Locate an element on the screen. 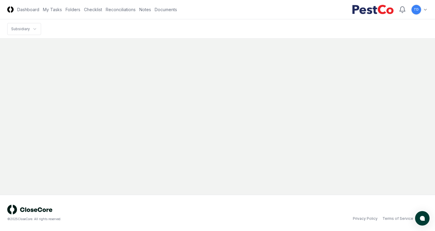 The height and width of the screenshot is (231, 435). a: My Tasks is located at coordinates (52, 9).